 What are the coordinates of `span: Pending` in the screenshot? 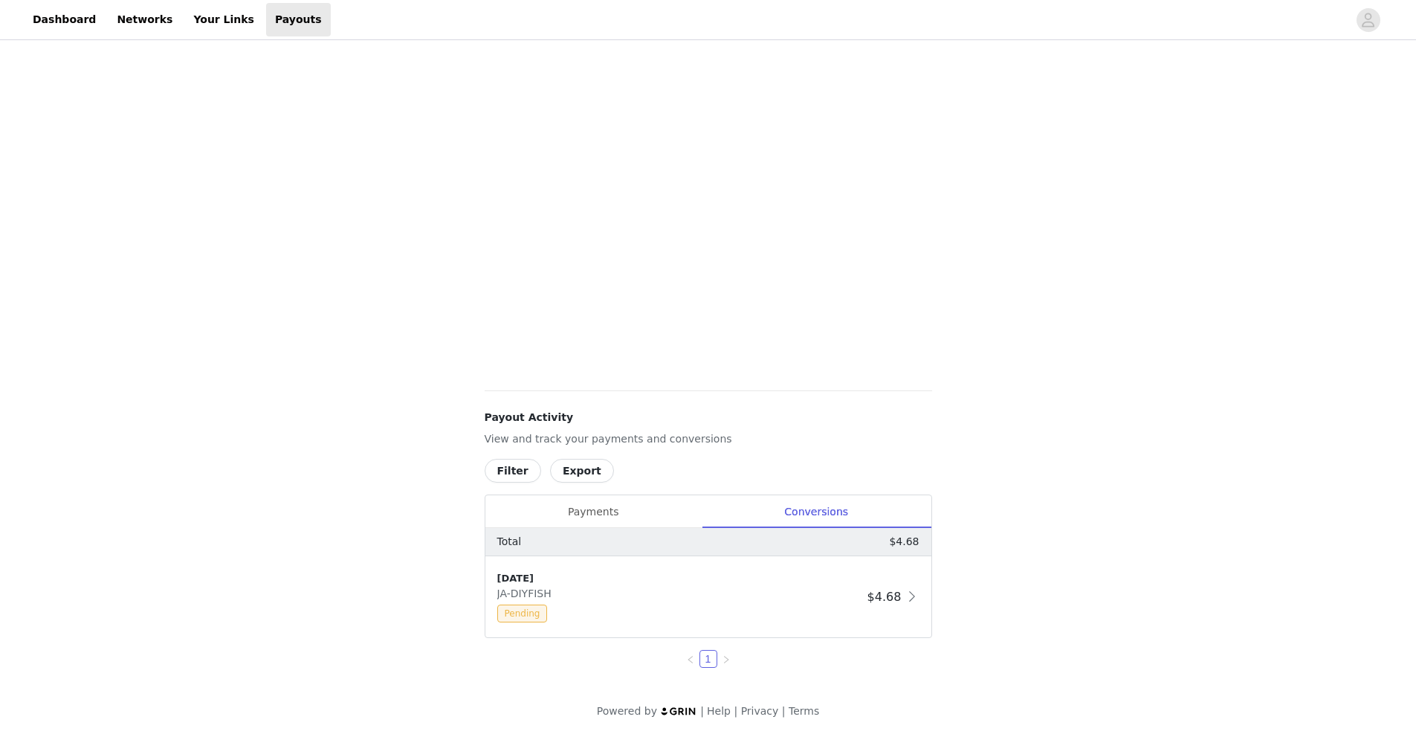 It's located at (523, 613).